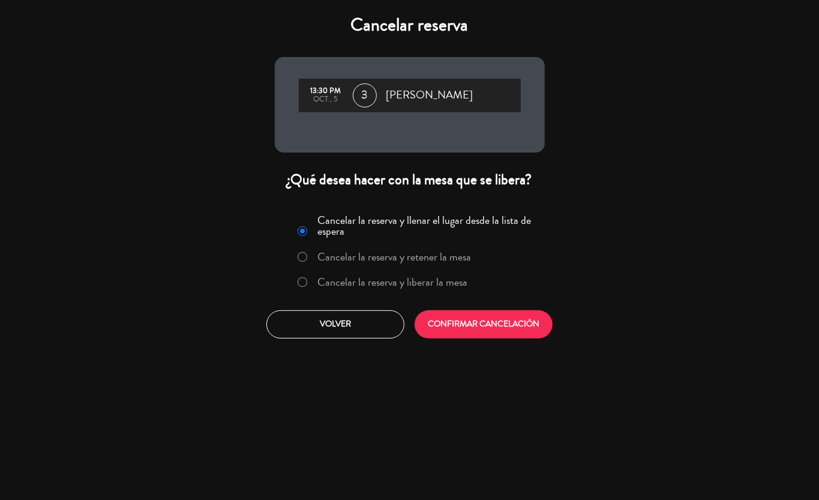  What do you see at coordinates (410, 179) in the screenshot?
I see `div: ¿Qué desea hacer con la mesa que se libera?` at bounding box center [410, 179].